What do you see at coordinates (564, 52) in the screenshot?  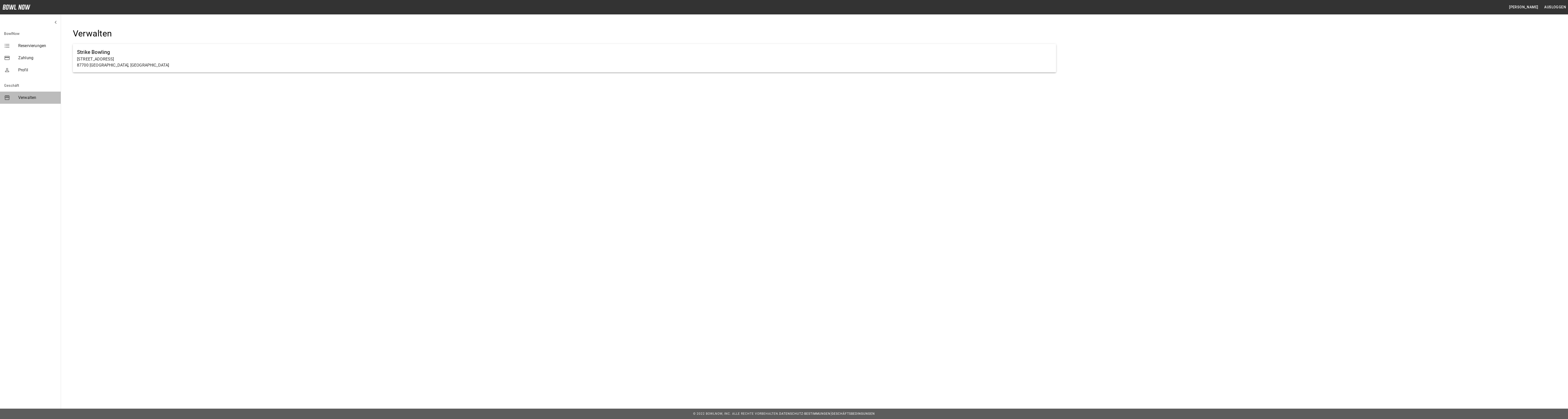 I see `h6: Strike Bowling` at bounding box center [564, 52].